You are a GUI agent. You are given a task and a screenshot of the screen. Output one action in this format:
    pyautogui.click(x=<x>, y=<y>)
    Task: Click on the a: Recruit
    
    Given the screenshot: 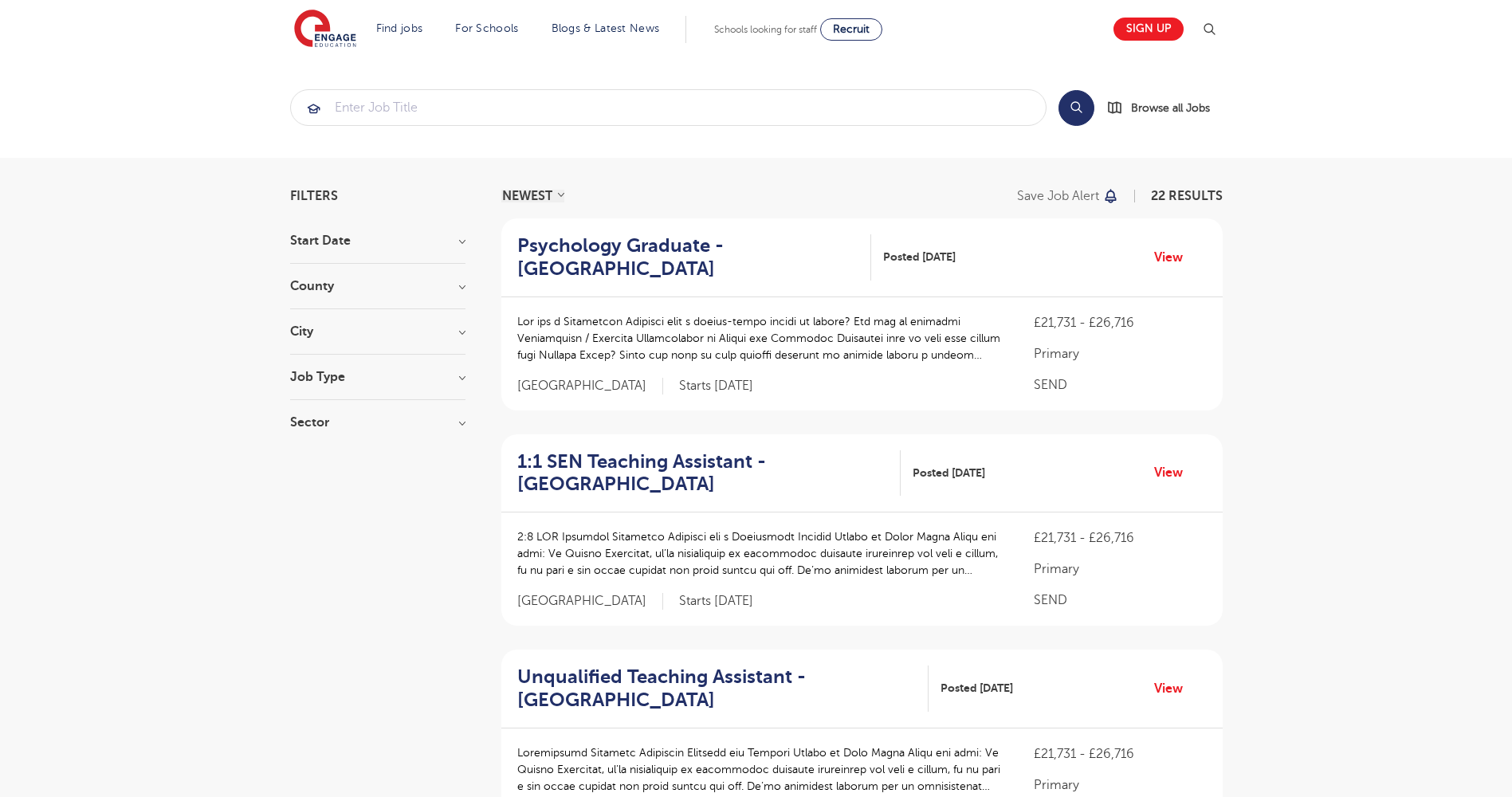 What is the action you would take?
    pyautogui.click(x=851, y=29)
    